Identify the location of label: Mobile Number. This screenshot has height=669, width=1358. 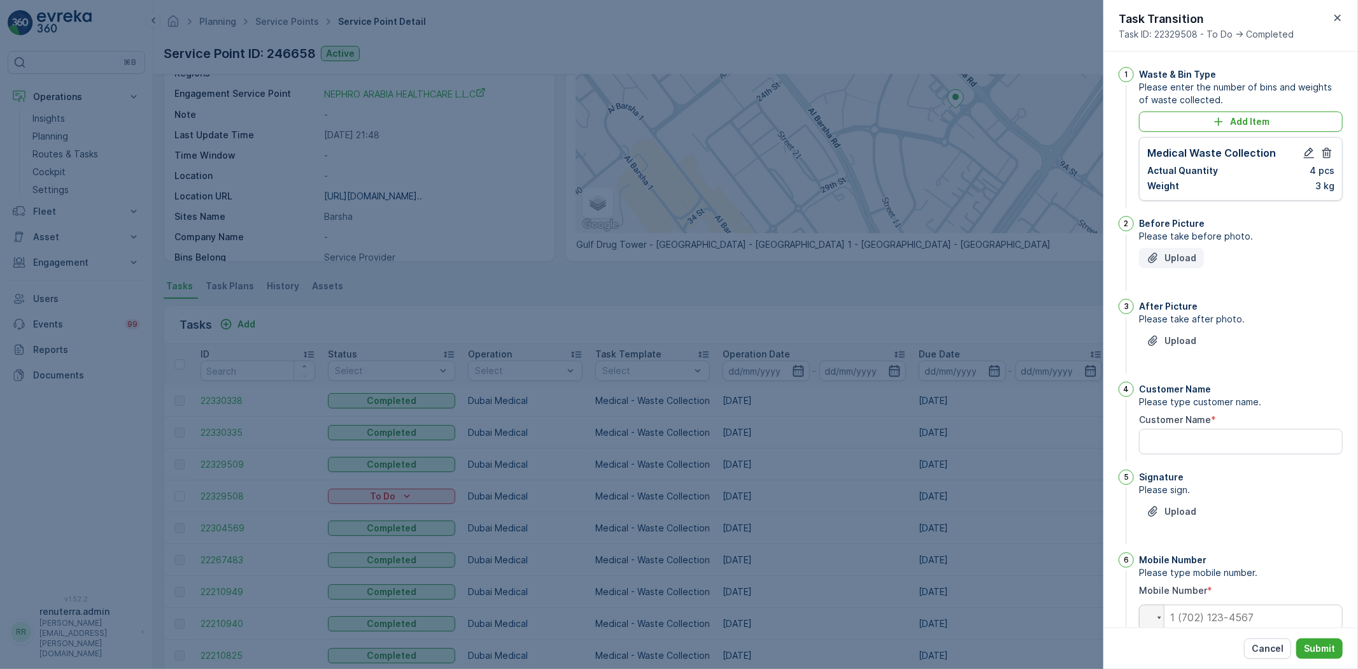
(1173, 590).